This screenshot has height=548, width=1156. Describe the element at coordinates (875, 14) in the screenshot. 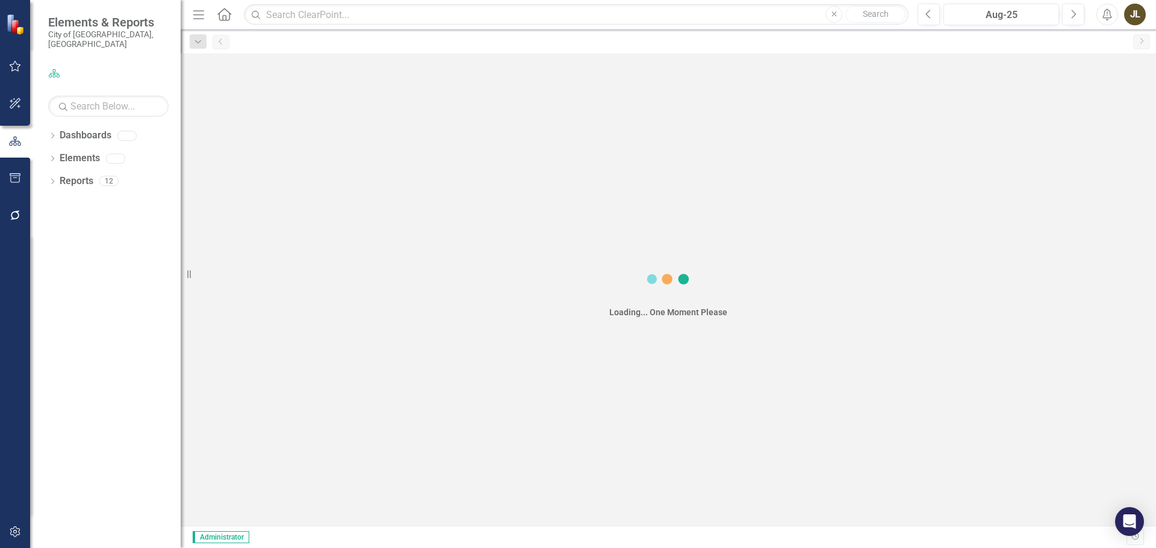

I see `button: Search` at that location.